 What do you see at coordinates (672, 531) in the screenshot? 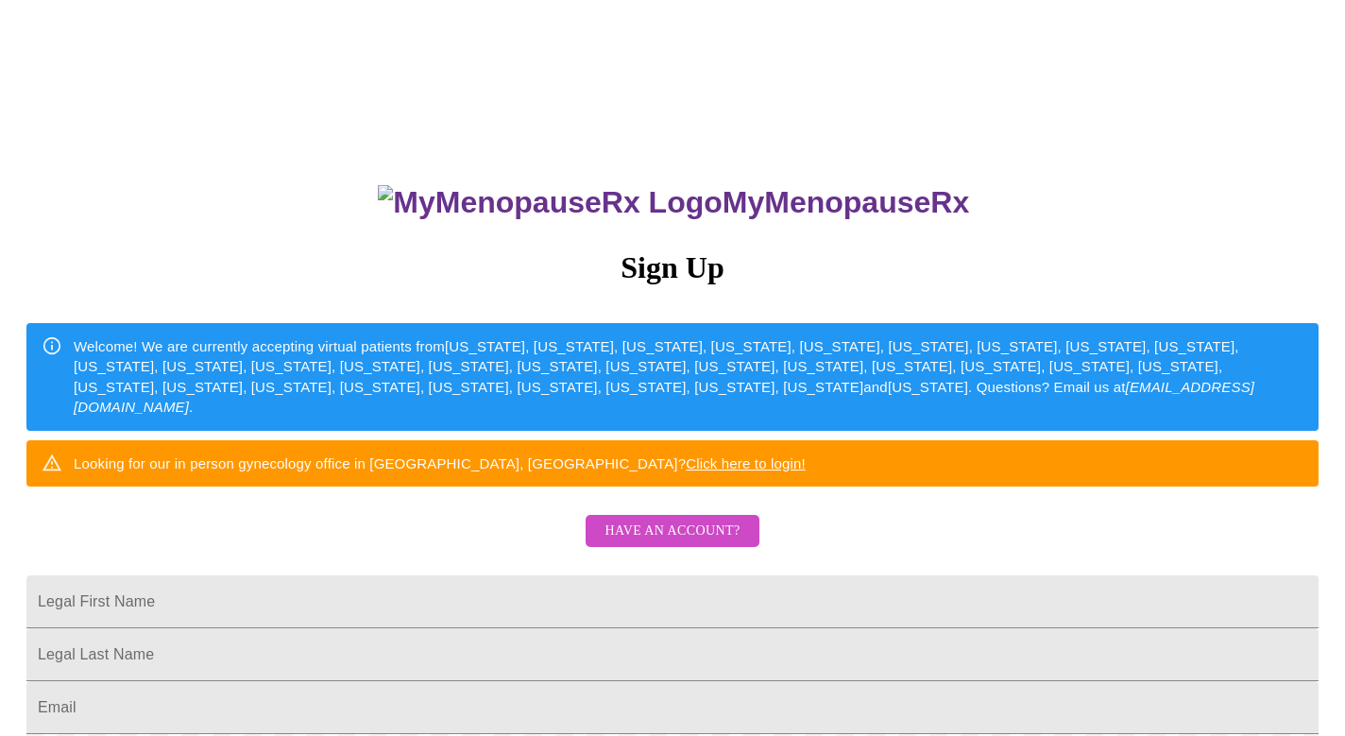
I see `span: Have an account?` at bounding box center [672, 531].